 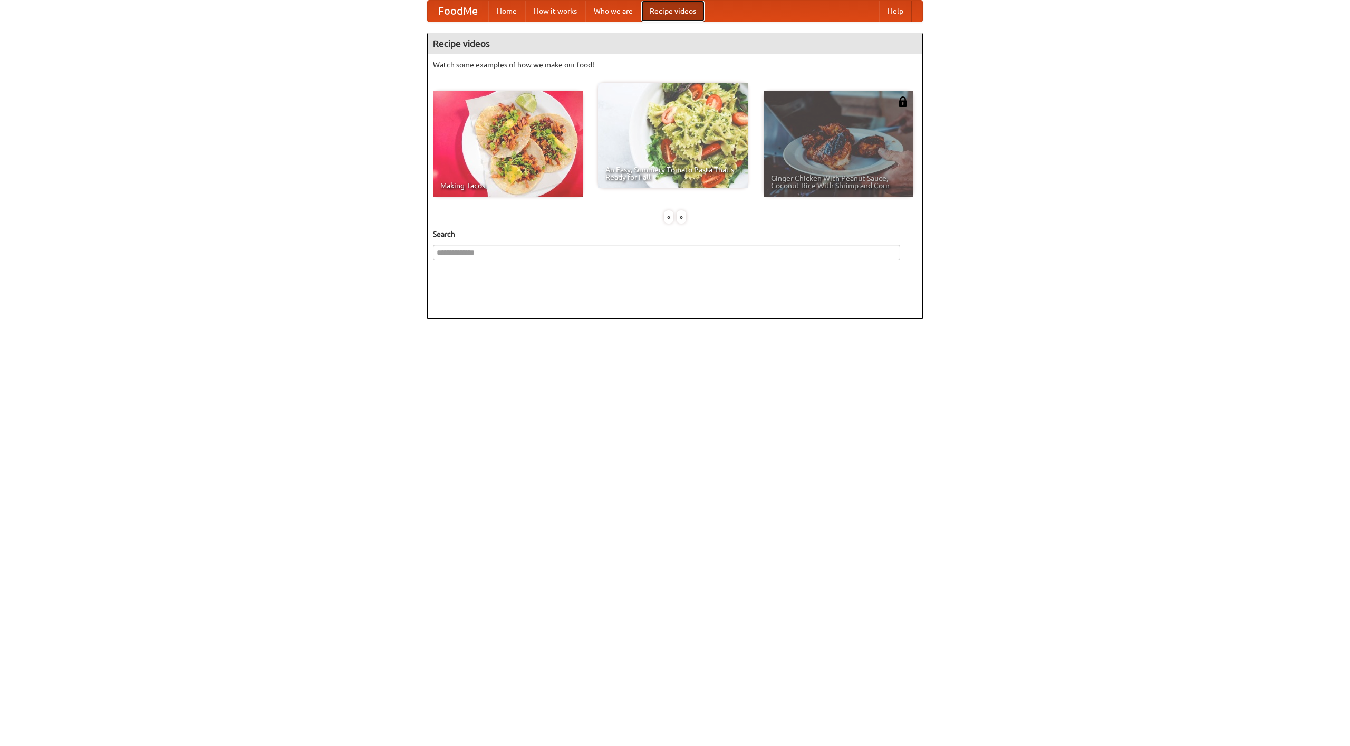 I want to click on a: Home, so click(x=507, y=11).